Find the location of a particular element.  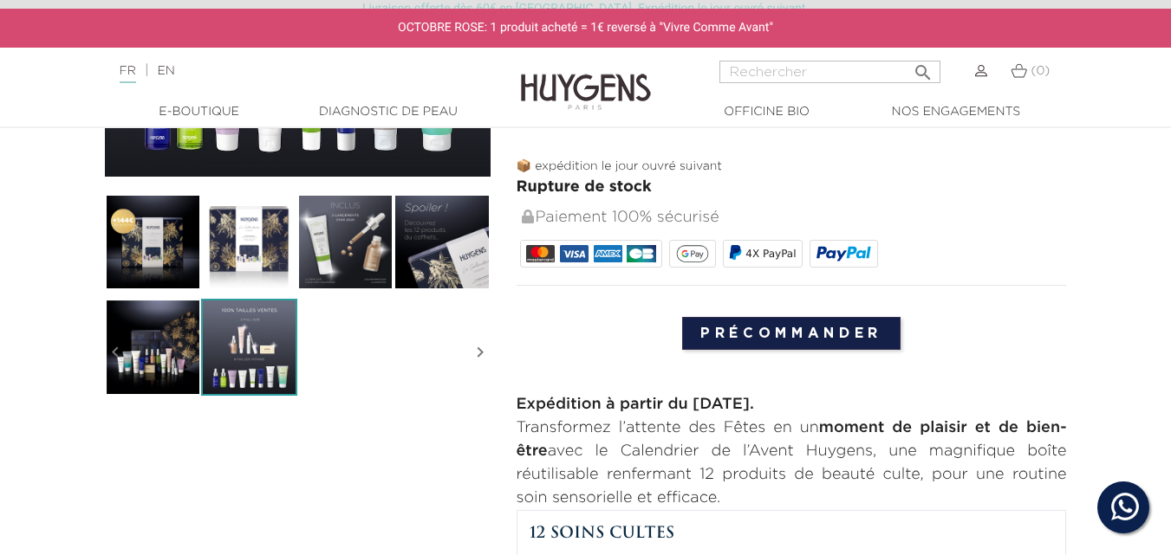

a: FR is located at coordinates (127, 74).